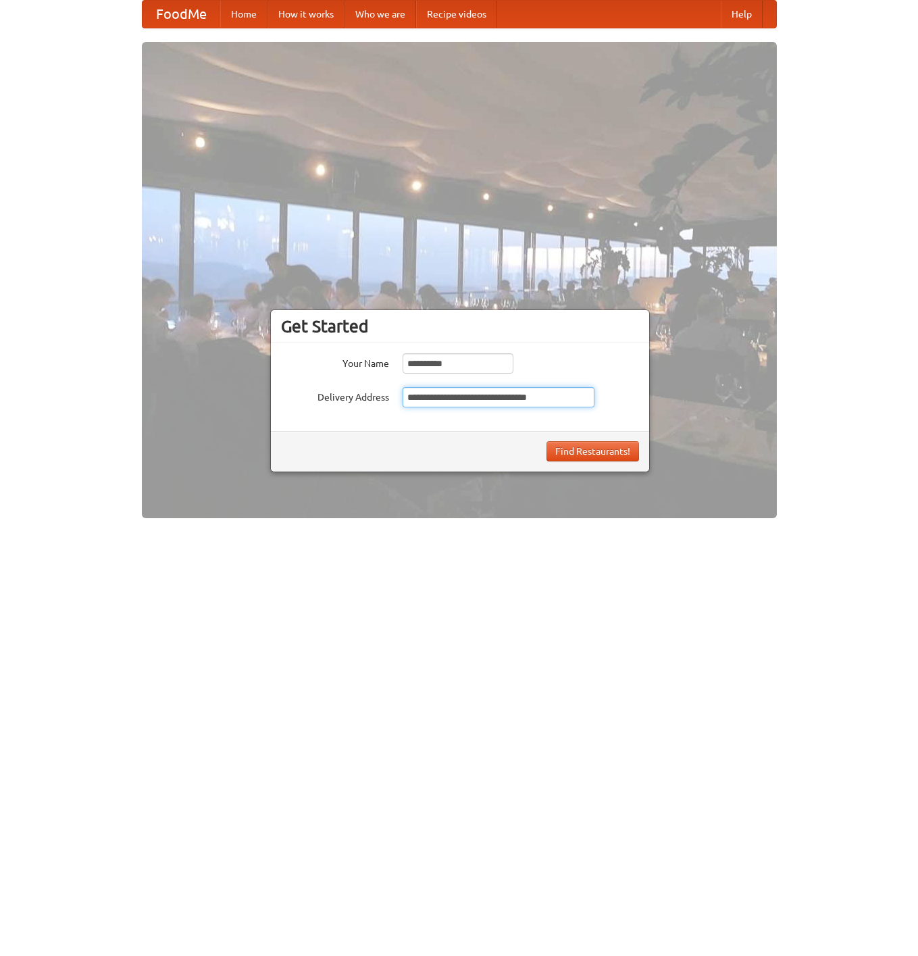 The image size is (918, 956). Describe the element at coordinates (457, 14) in the screenshot. I see `a: Recipe videos` at that location.